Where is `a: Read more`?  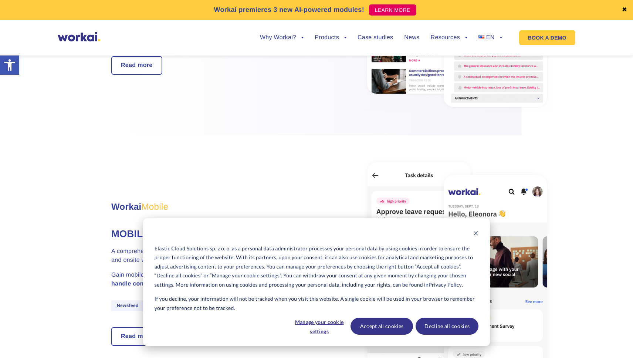 a: Read more is located at coordinates (137, 65).